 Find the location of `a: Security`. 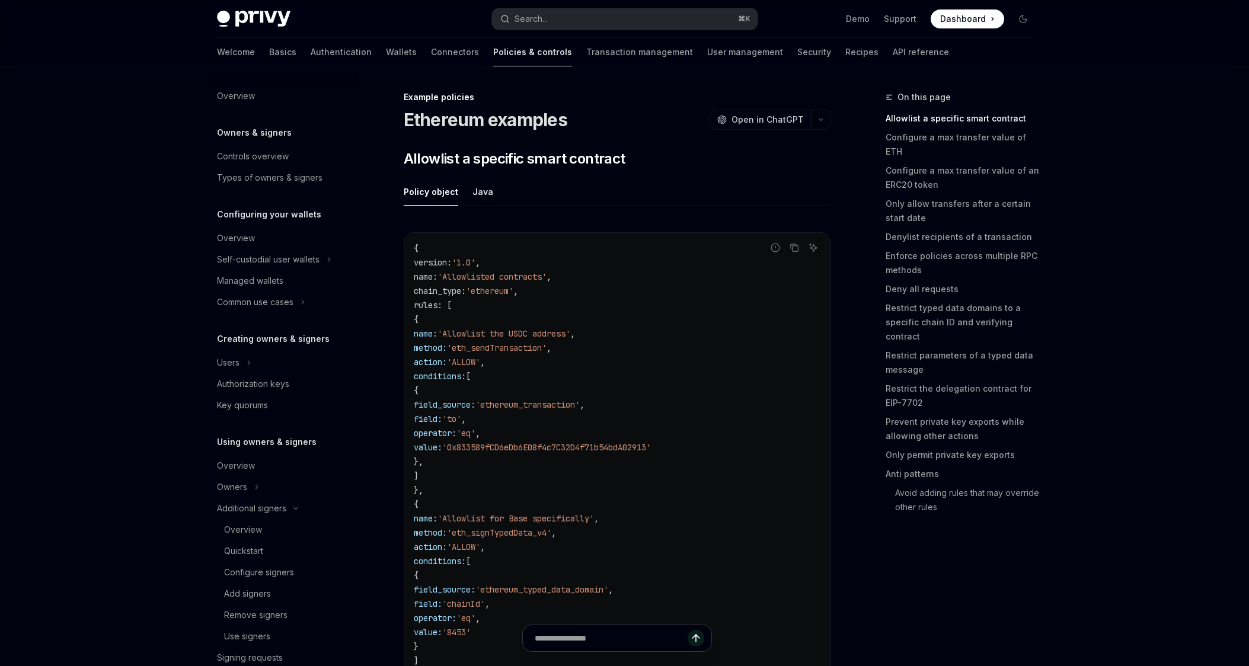

a: Security is located at coordinates (814, 52).